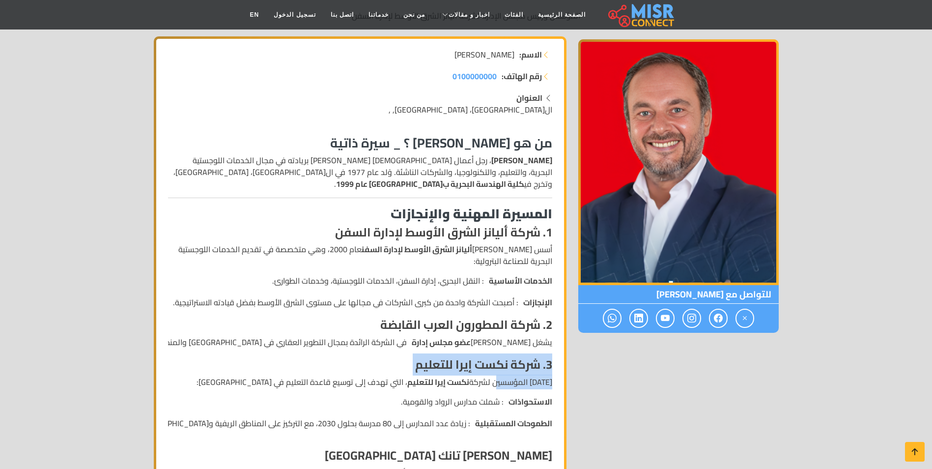  Describe the element at coordinates (343, 401) in the screenshot. I see `li: : شملت مدارس الرواد والقومية.` at that location.